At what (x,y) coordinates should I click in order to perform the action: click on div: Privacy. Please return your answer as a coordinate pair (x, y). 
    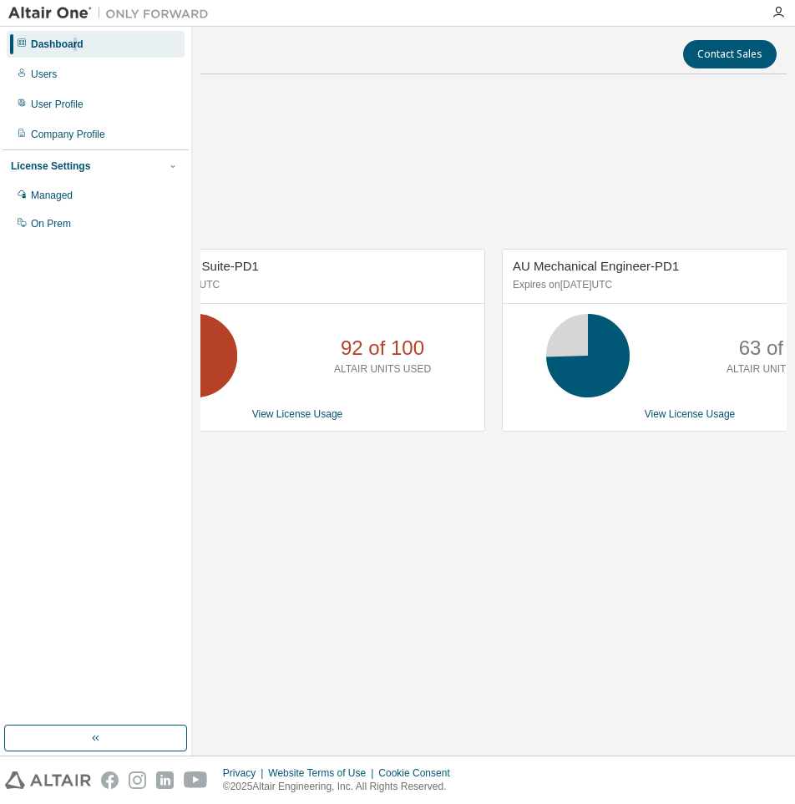
    Looking at the image, I should click on (245, 773).